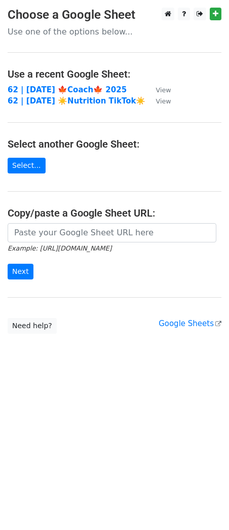  What do you see at coordinates (32, 325) in the screenshot?
I see `a: Need help?` at bounding box center [32, 325].